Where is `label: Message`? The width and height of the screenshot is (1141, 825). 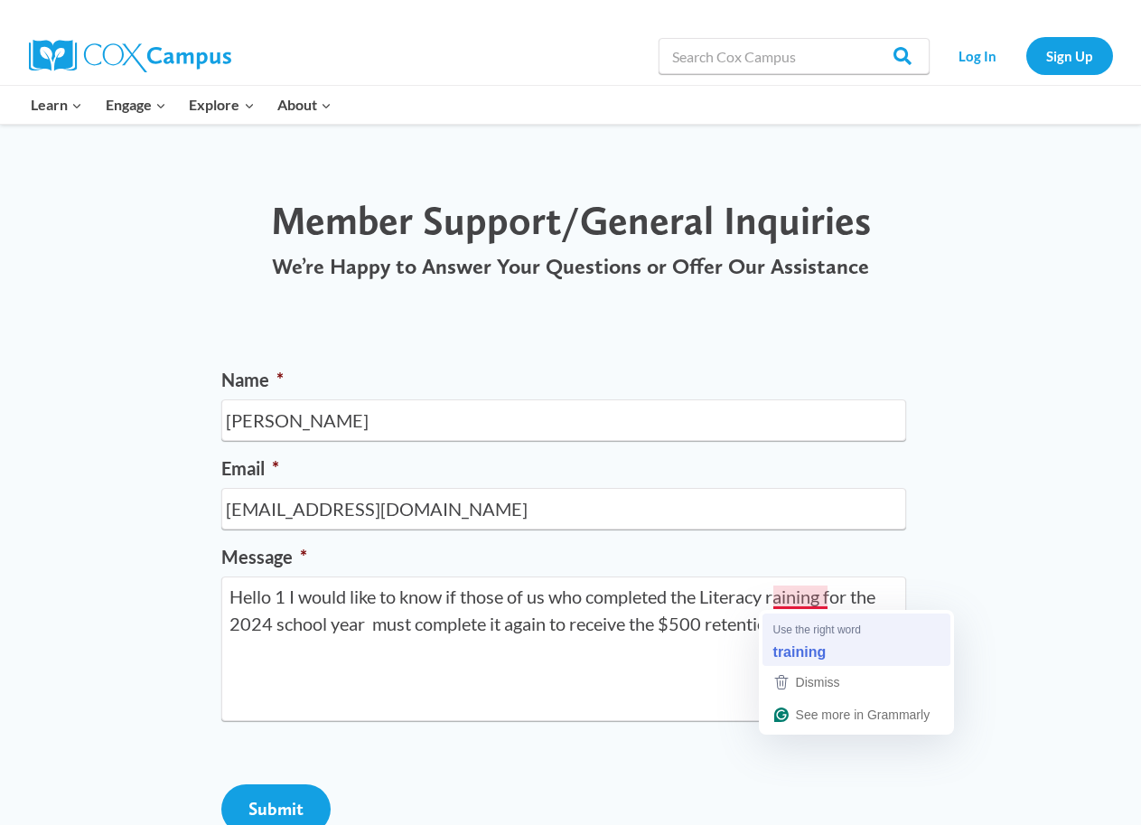 label: Message is located at coordinates (564, 557).